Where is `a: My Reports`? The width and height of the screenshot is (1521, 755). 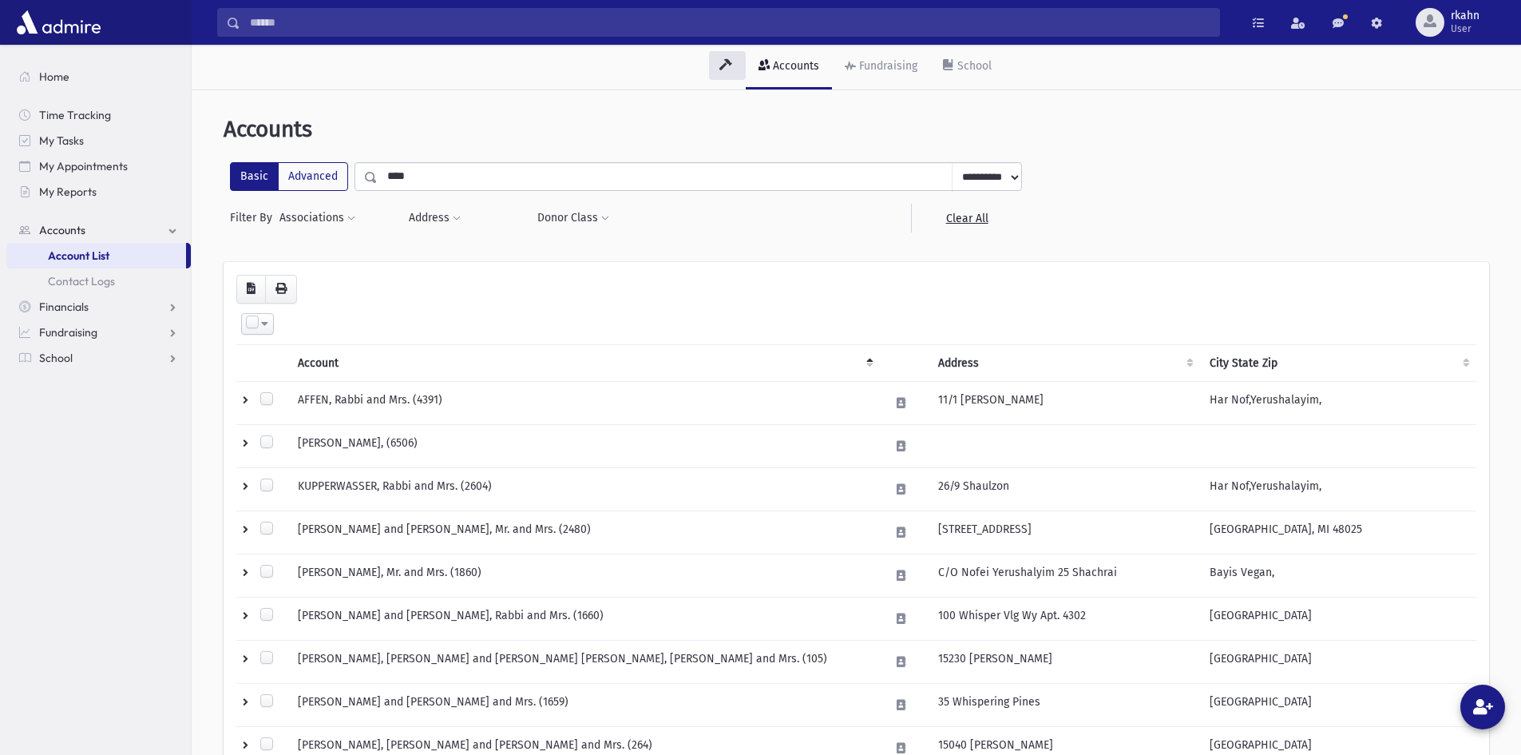
a: My Reports is located at coordinates (98, 192).